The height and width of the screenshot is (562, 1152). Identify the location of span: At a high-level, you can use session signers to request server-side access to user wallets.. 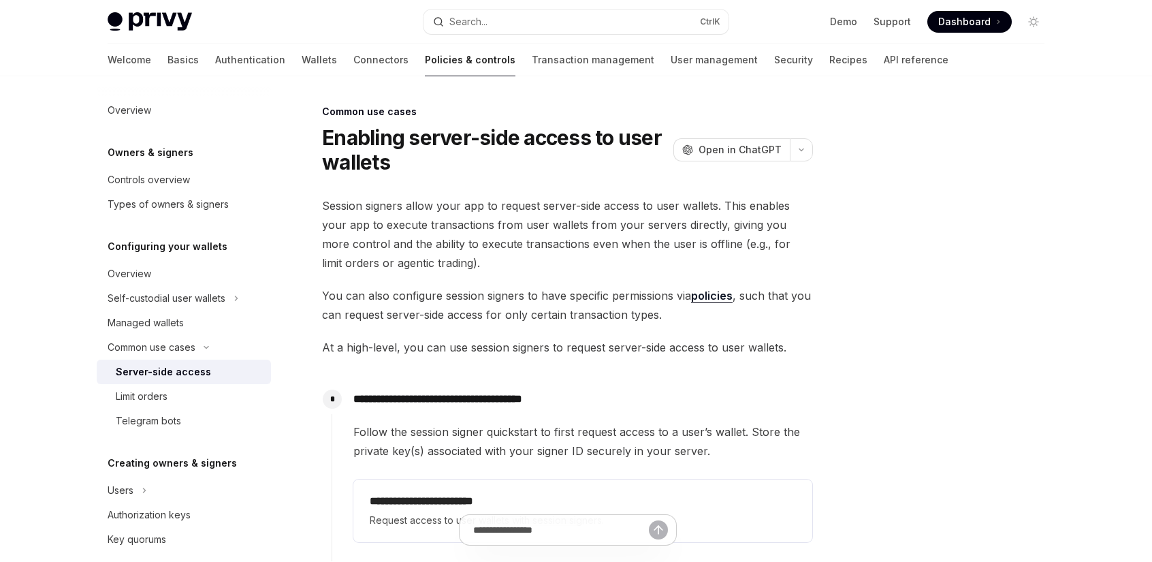
(567, 347).